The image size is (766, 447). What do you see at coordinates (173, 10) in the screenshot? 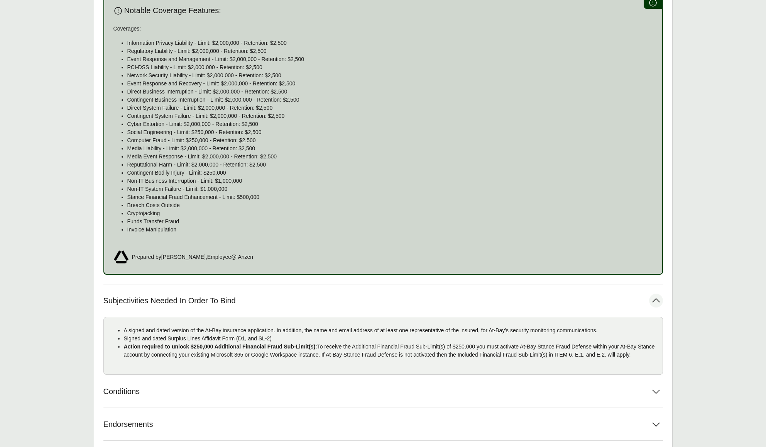
I see `span: Notable Coverage Features:` at bounding box center [173, 10].